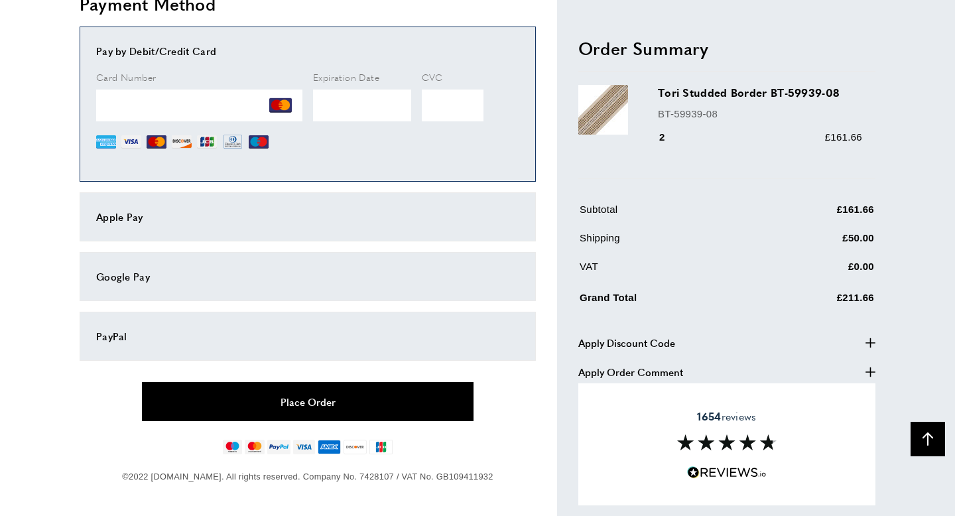 Image resolution: width=955 pixels, height=516 pixels. I want to click on div: Google Pay, so click(308, 277).